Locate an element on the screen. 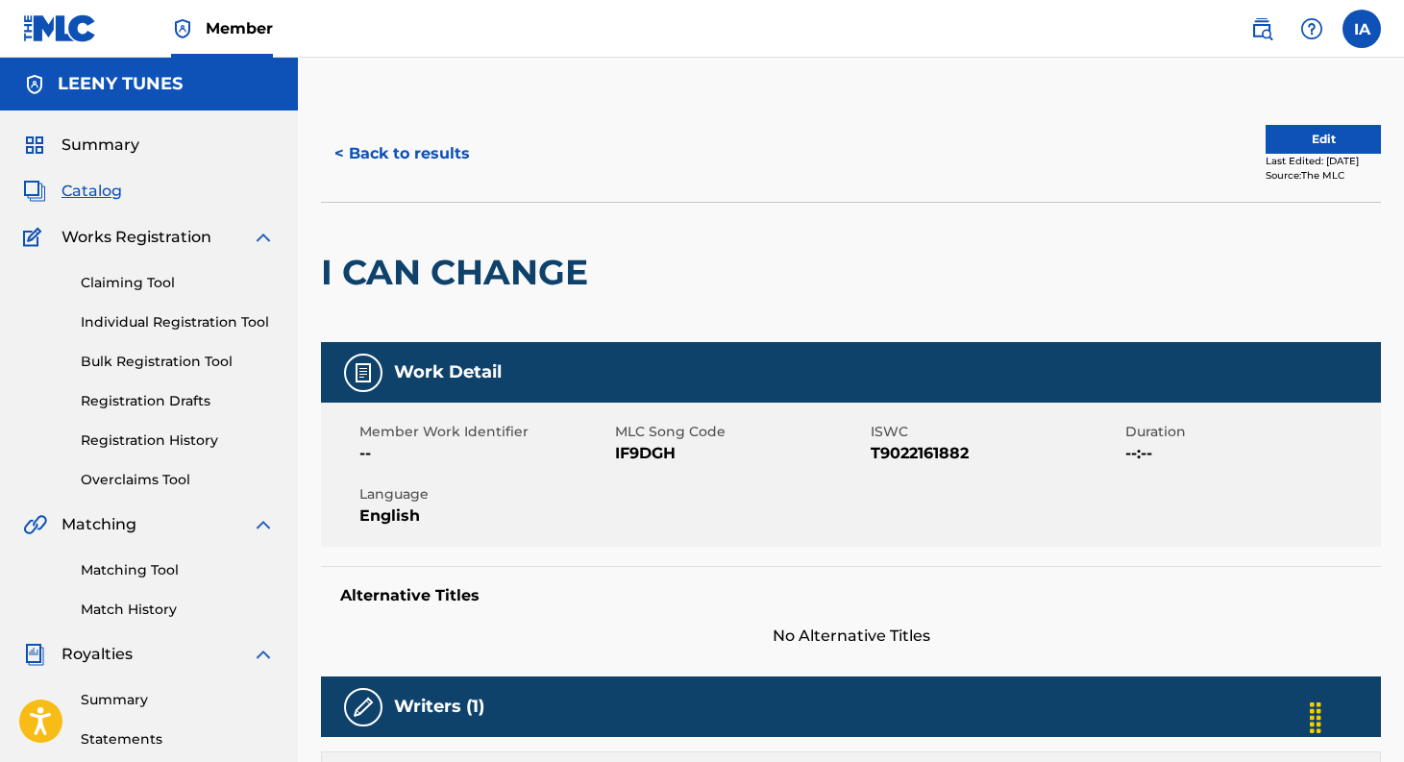 Image resolution: width=1404 pixels, height=762 pixels. h5: LEENY TUNES is located at coordinates (120, 84).